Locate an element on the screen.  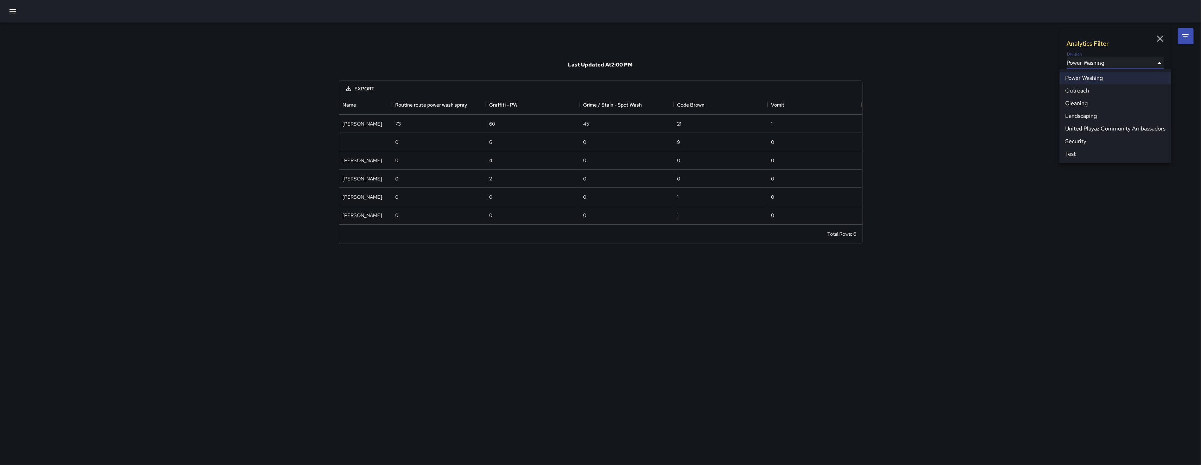
li: Cleaning is located at coordinates (1116, 103).